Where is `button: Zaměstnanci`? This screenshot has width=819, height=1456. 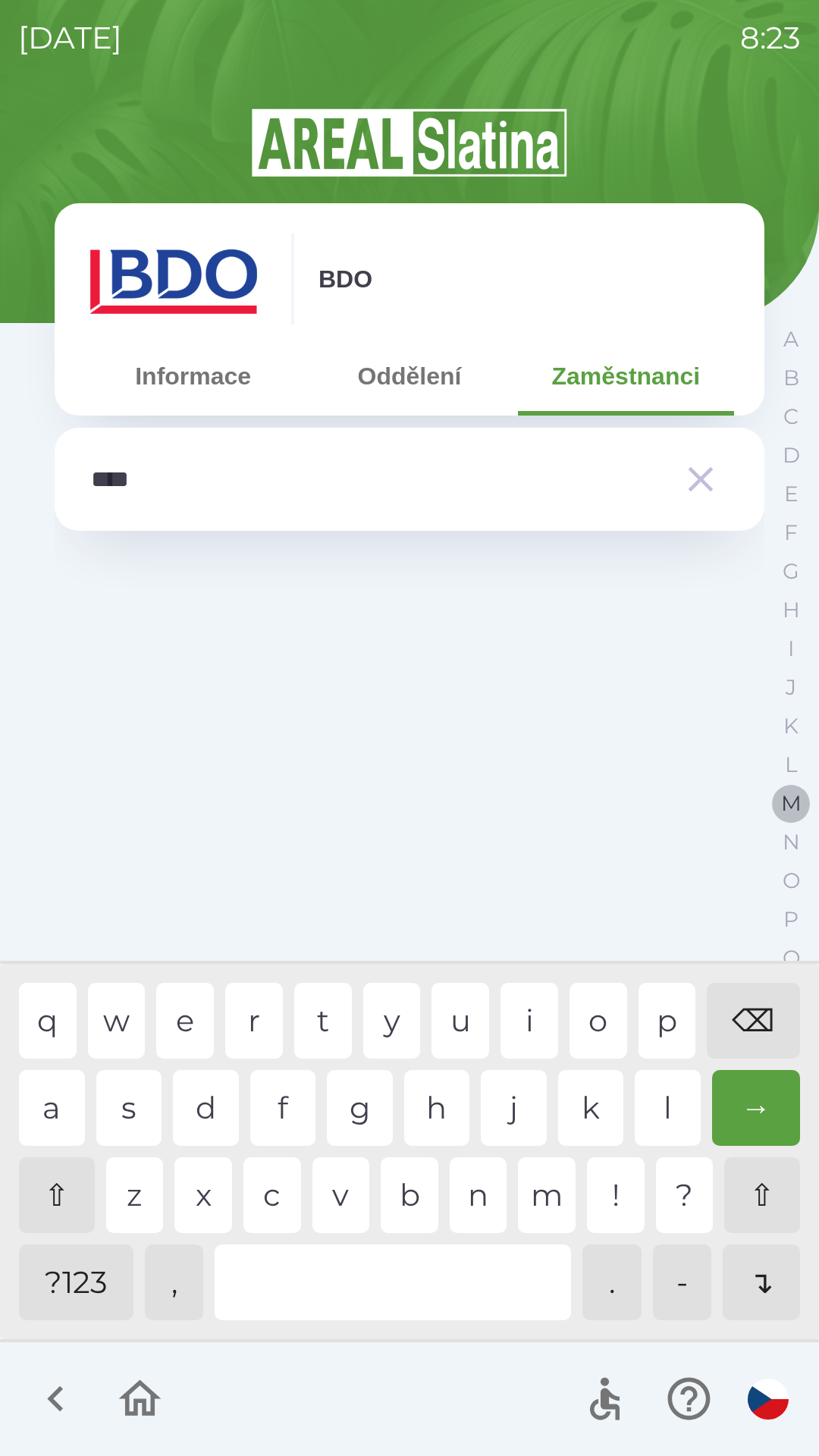
button: Zaměstnanci is located at coordinates (626, 377).